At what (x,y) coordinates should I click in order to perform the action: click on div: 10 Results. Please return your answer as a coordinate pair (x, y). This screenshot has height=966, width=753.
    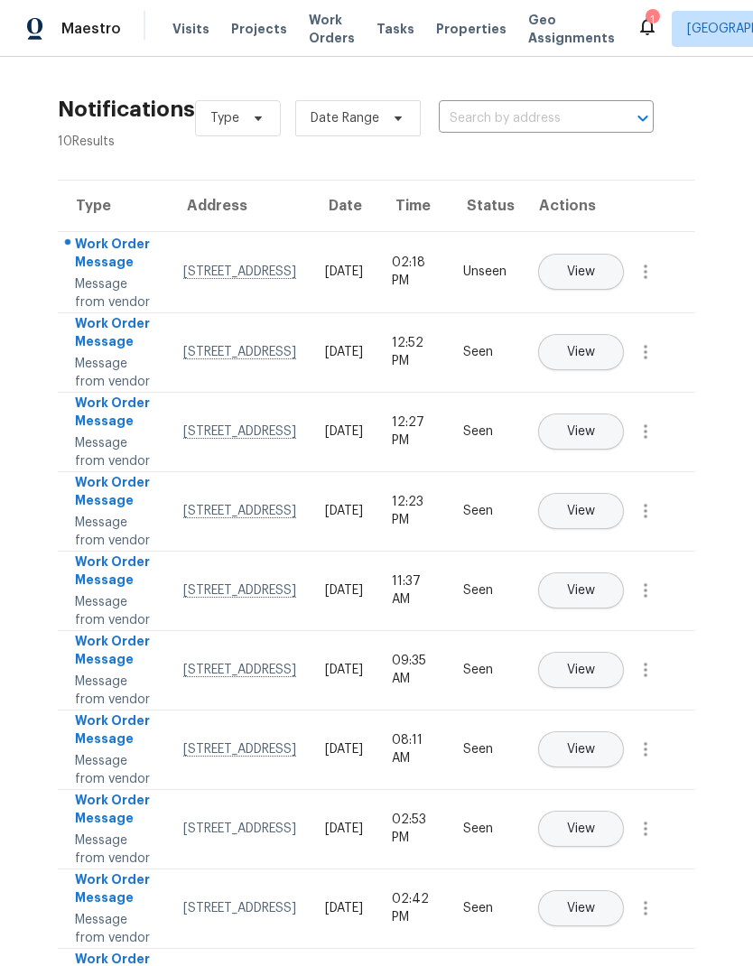
    Looking at the image, I should click on (126, 142).